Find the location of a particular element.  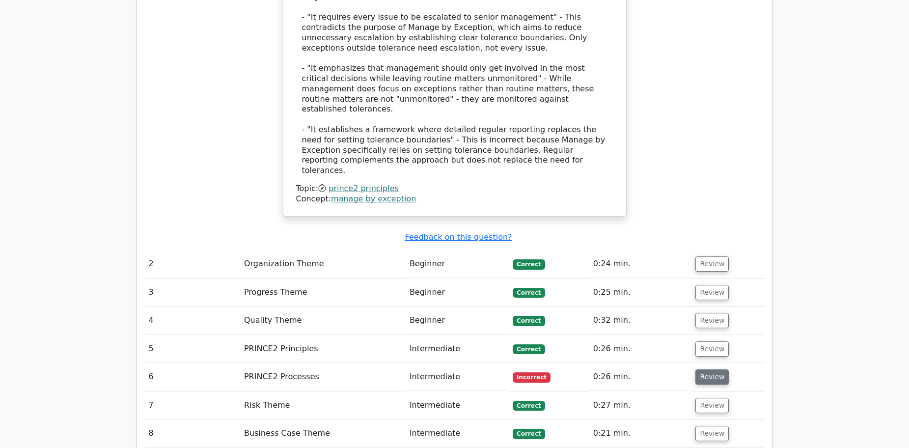

td: 5 is located at coordinates (192, 349).